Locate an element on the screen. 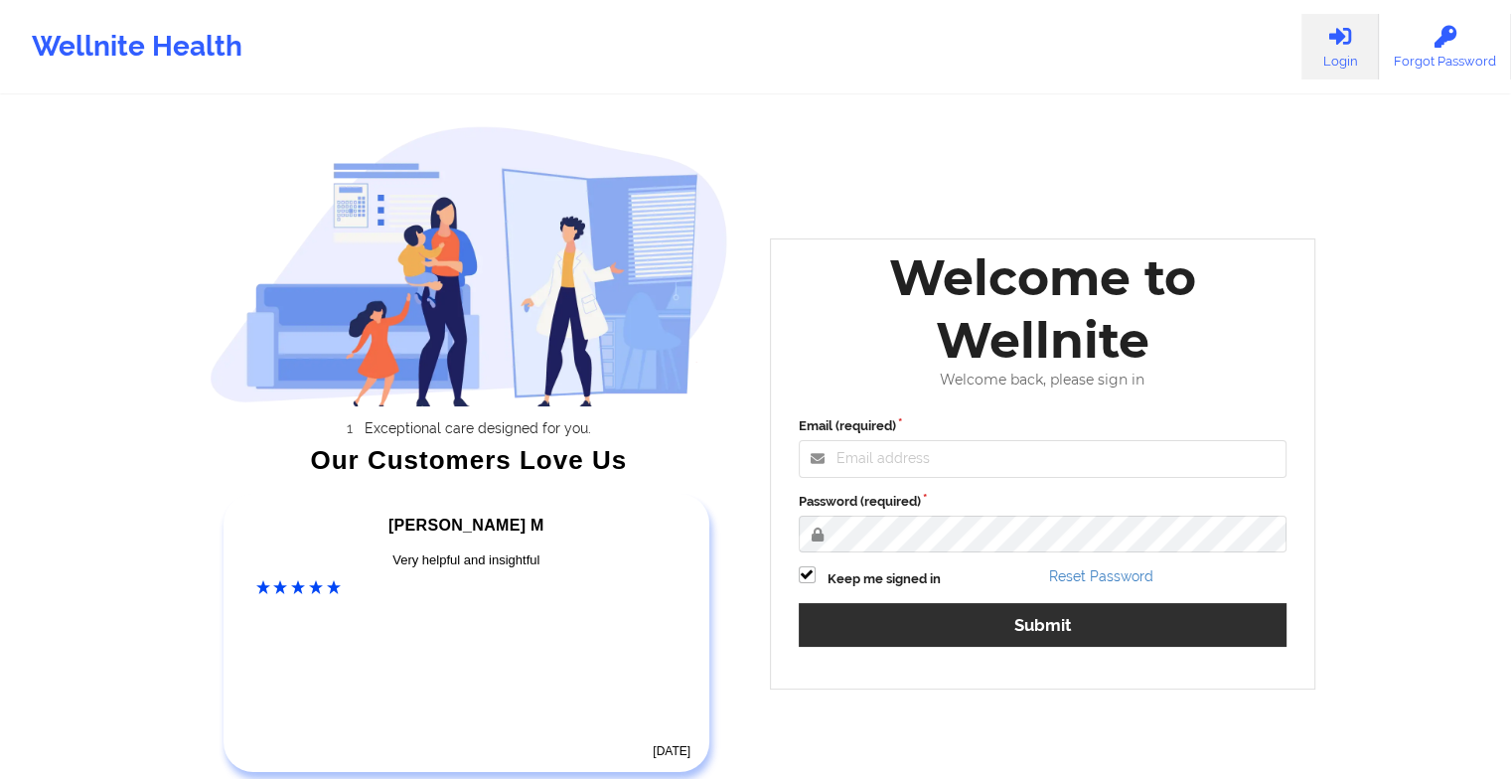 This screenshot has height=779, width=1511. label: Password (required) is located at coordinates (1043, 502).